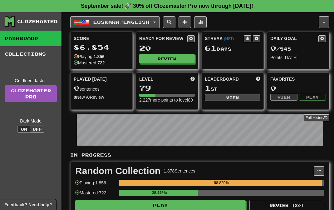  What do you see at coordinates (232, 48) in the screenshot?
I see `div: Day s` at bounding box center [232, 48].